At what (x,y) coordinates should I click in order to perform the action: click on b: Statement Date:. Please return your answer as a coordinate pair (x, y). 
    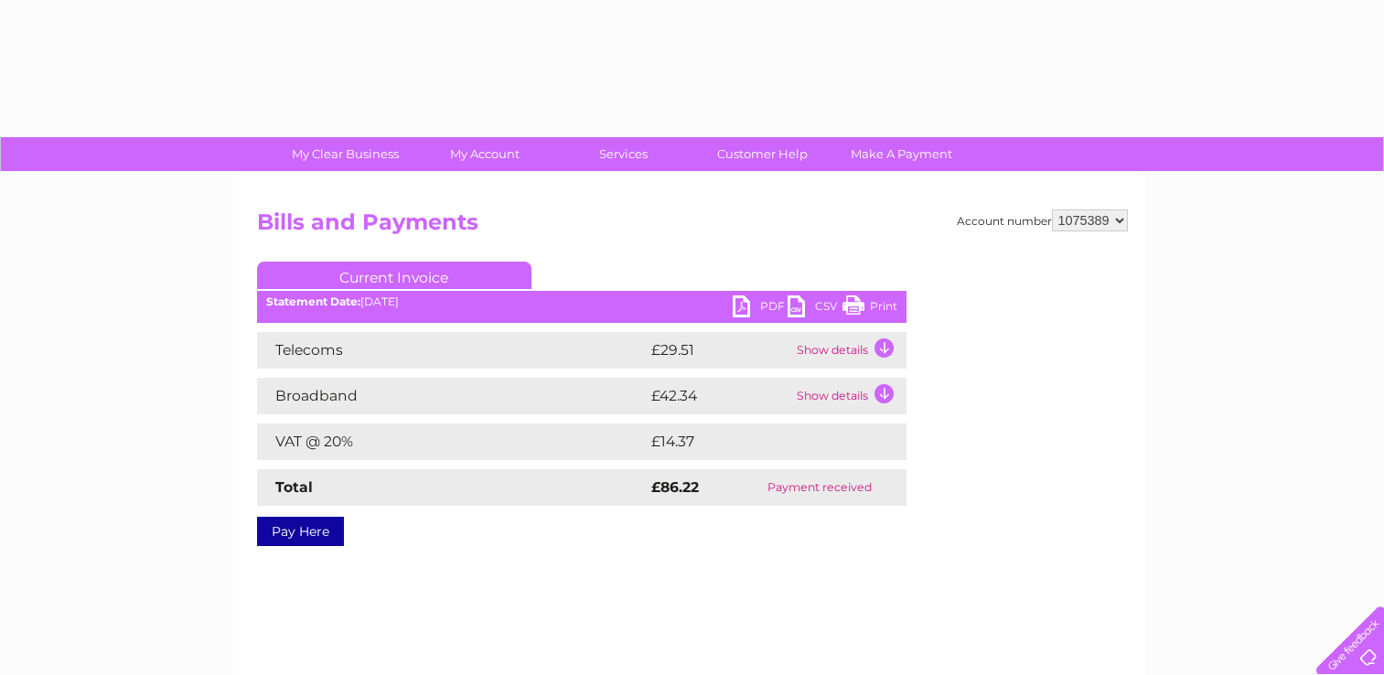
    Looking at the image, I should click on (313, 301).